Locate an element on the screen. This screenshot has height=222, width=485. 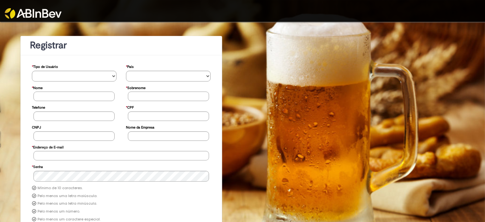
label: Tipo de Usuário is located at coordinates (45, 66).